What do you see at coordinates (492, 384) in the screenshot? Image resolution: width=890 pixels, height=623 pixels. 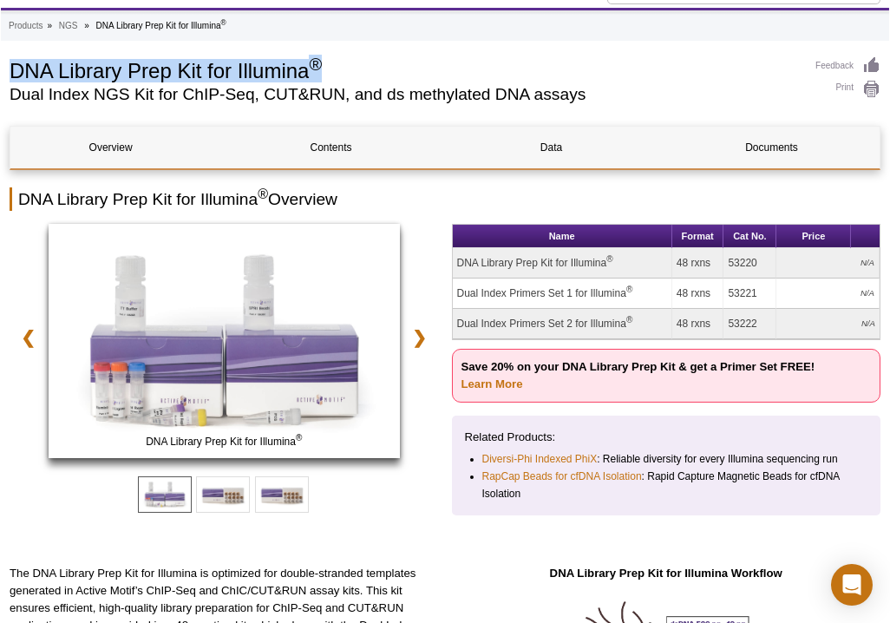 I see `a: Learn More` at bounding box center [492, 384].